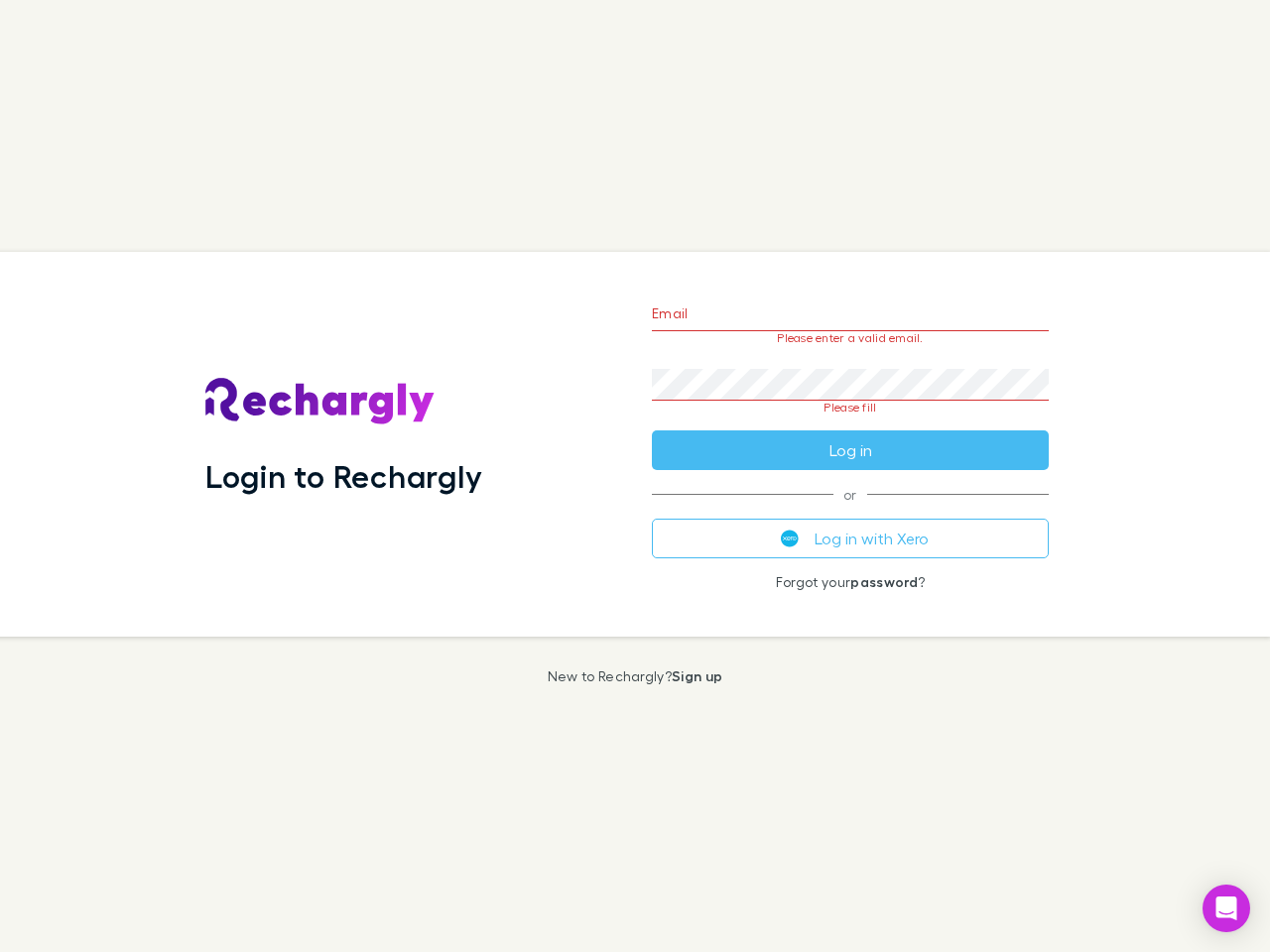 Image resolution: width=1270 pixels, height=952 pixels. I want to click on img: Xero's logo, so click(789, 538).